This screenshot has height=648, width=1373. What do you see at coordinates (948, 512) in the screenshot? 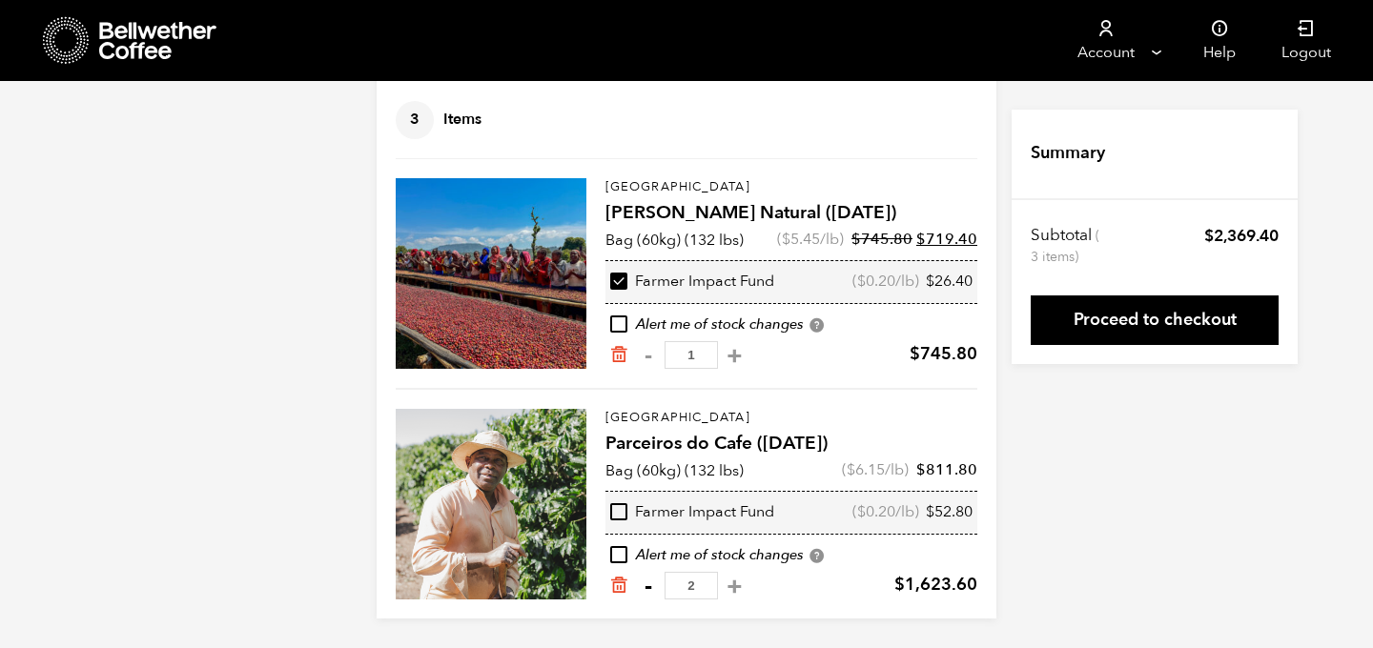
I see `bdi: 52.80` at bounding box center [948, 512].